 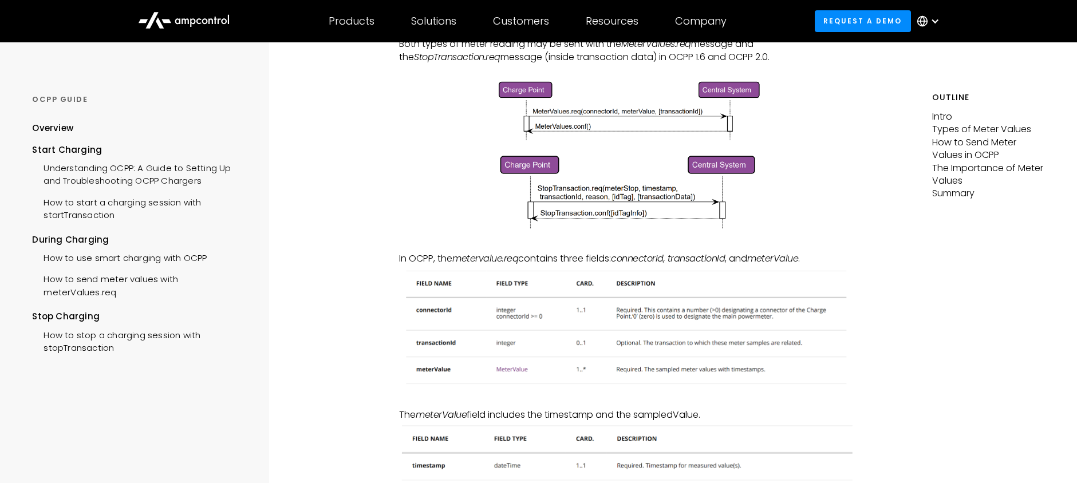 I want to click on div: Understanding OCPP: A Guide to Setting Up and Troubleshooting OCPP Chargers, so click(x=140, y=173).